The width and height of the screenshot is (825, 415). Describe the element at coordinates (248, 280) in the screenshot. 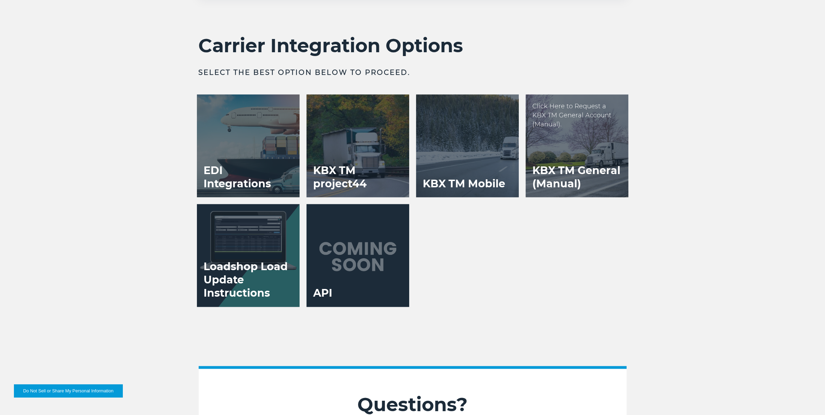

I see `h3: Loadshop Load Update Instructions` at that location.